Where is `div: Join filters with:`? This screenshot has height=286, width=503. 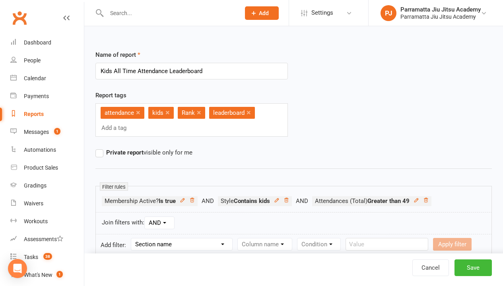 div: Join filters with: is located at coordinates (293, 223).